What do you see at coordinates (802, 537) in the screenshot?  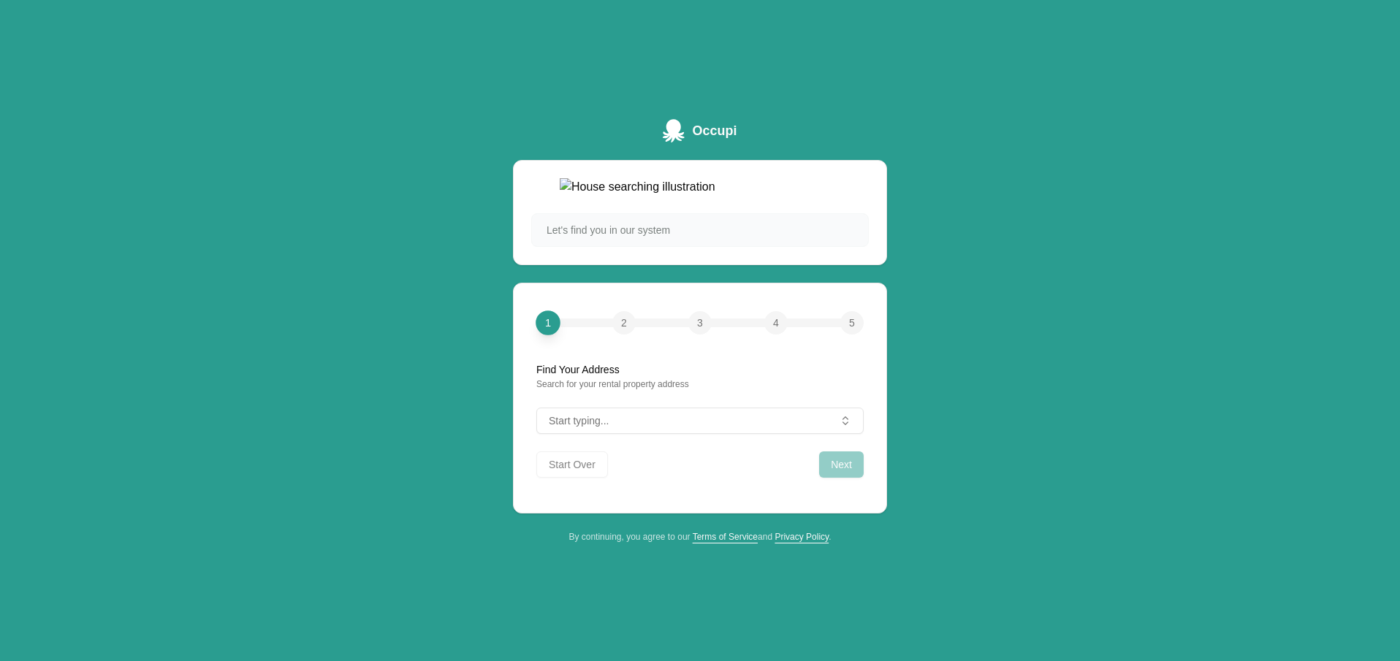 I see `a: Privacy Policy` at bounding box center [802, 537].